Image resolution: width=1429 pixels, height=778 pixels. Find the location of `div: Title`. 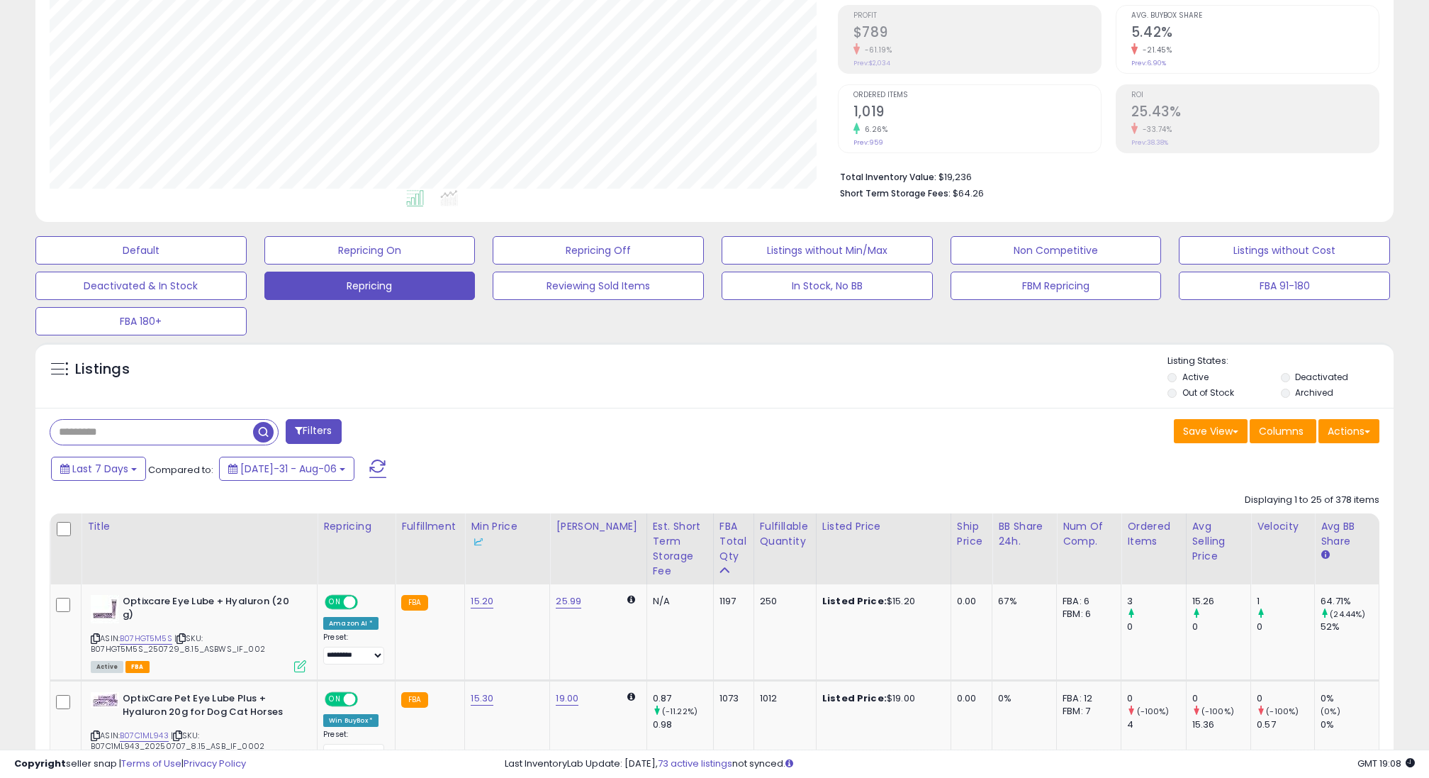

div: Title is located at coordinates (199, 526).